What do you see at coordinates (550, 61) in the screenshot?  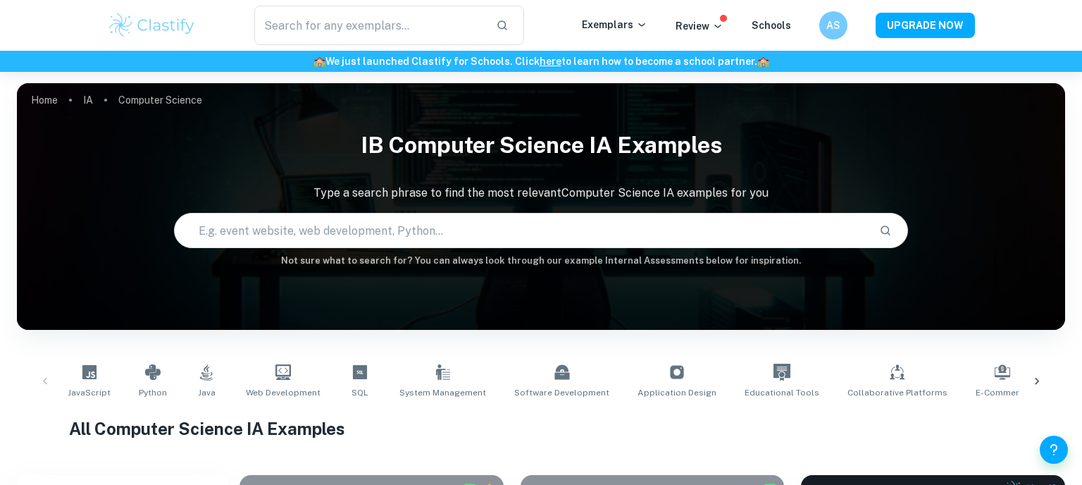 I see `a: here` at bounding box center [550, 61].